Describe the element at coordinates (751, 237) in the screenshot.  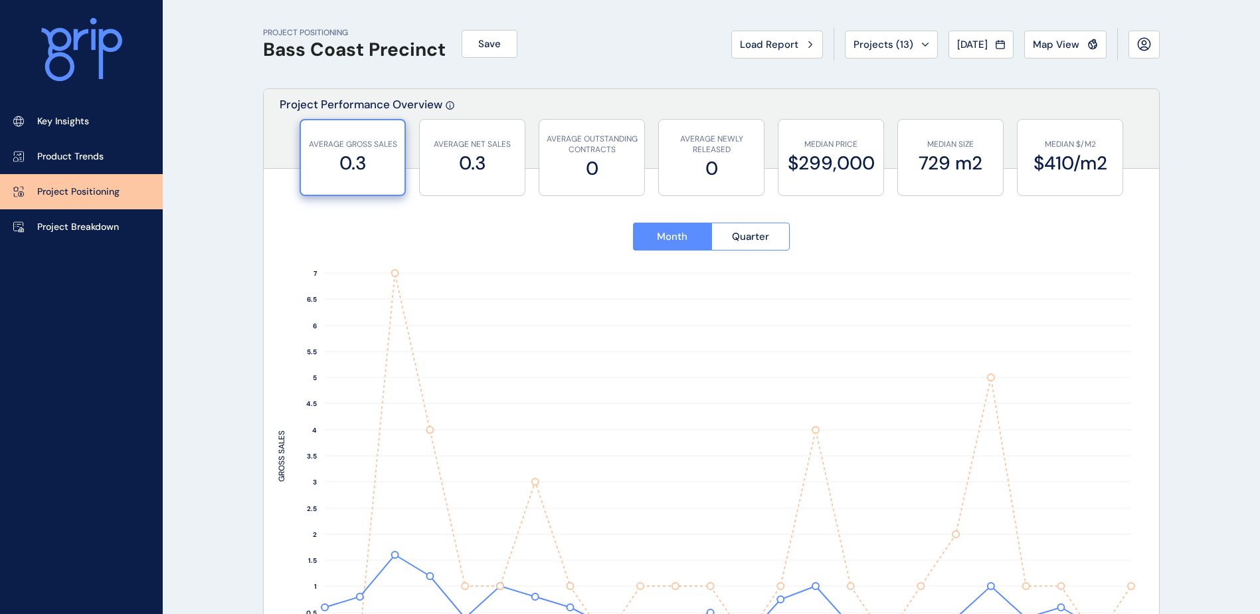
I see `button: Quarter` at that location.